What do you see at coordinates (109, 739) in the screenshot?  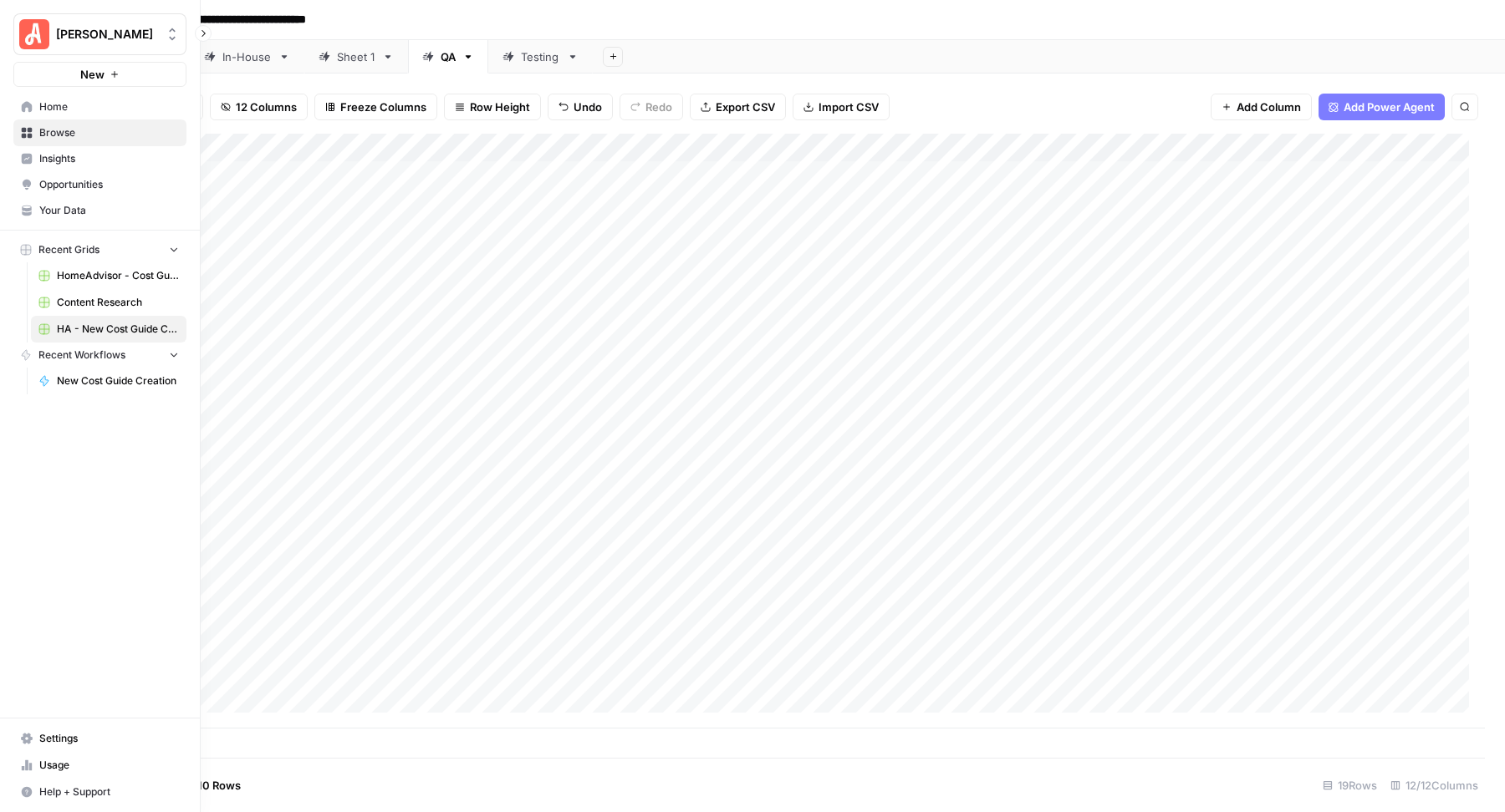 I see `span: Settings` at bounding box center [109, 739].